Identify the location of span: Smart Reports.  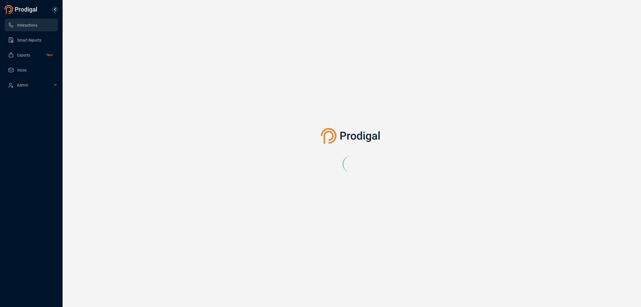
(29, 40).